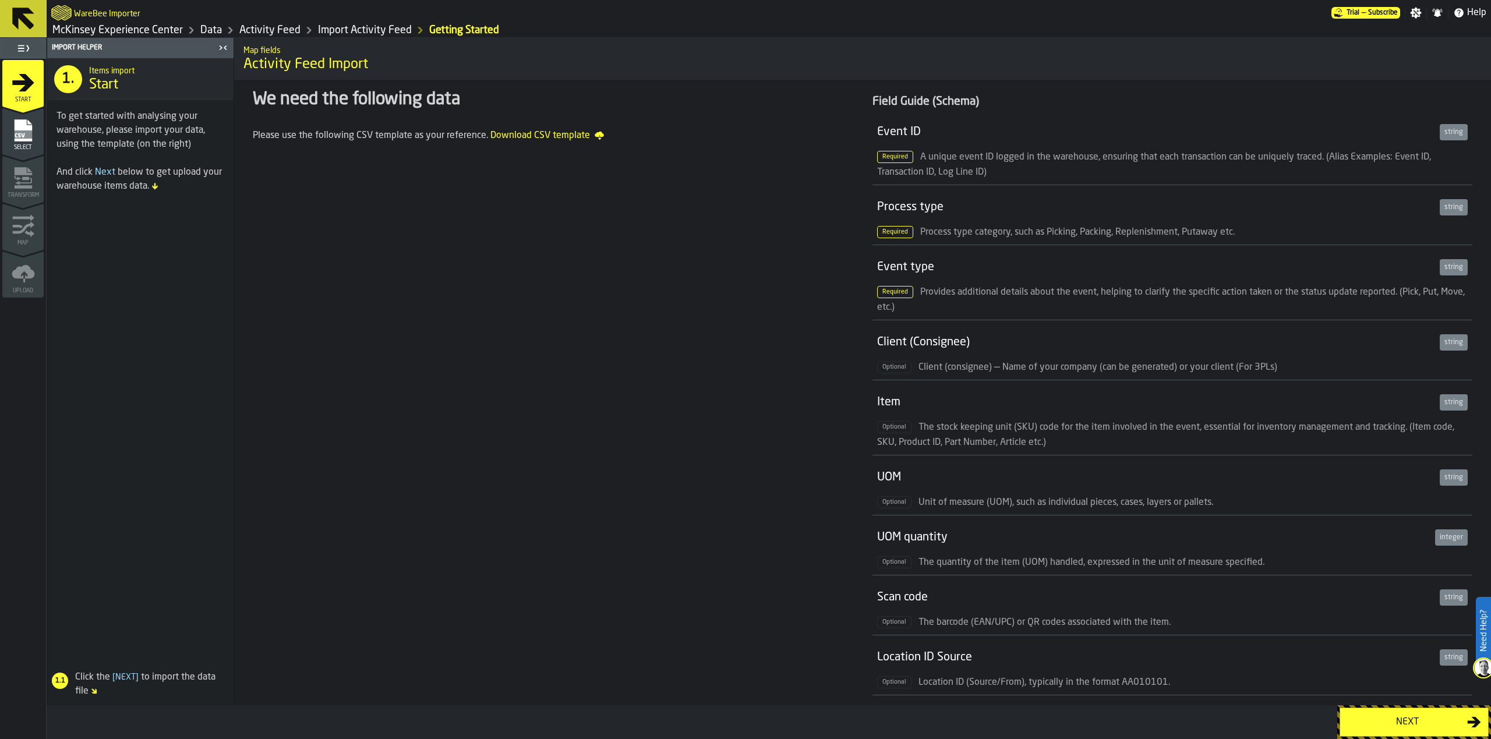 This screenshot has width=1491, height=739. I want to click on div: Location ID Source, so click(1156, 658).